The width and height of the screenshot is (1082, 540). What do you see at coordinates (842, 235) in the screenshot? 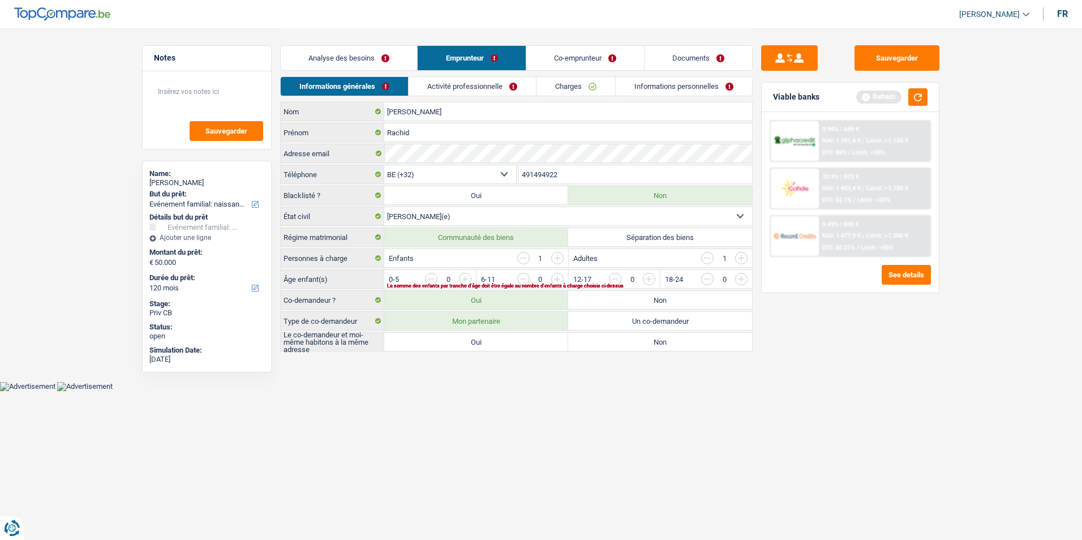
I see `span: NAI: 1 477,9 €` at bounding box center [842, 235].